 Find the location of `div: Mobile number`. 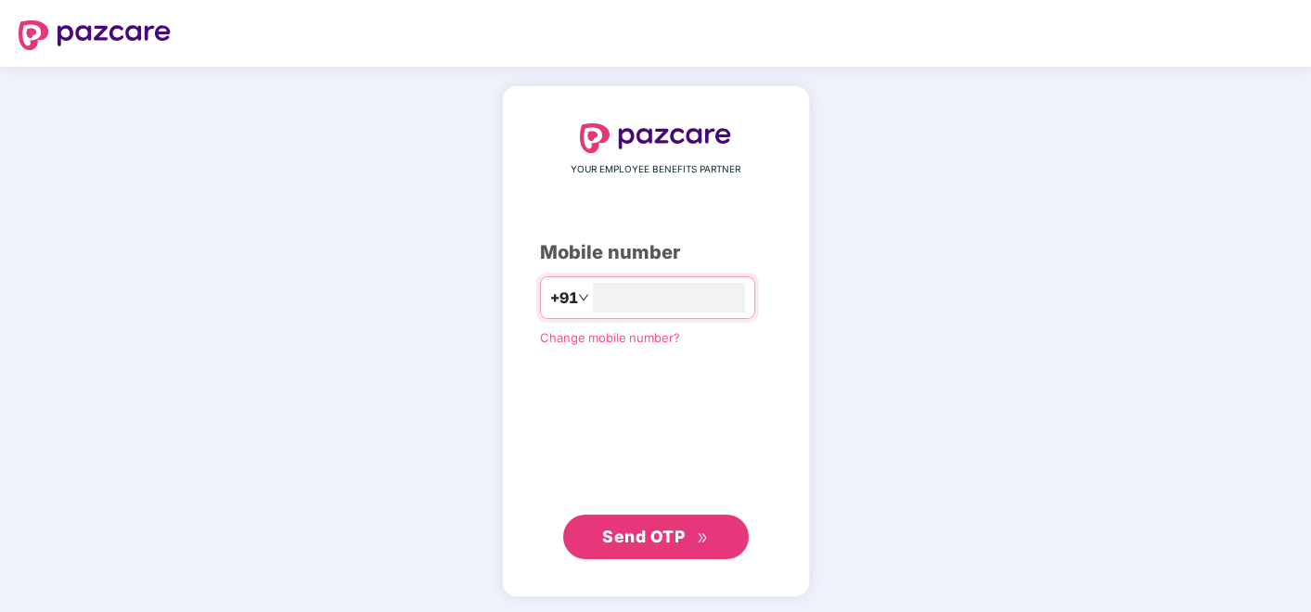

div: Mobile number is located at coordinates (656, 252).